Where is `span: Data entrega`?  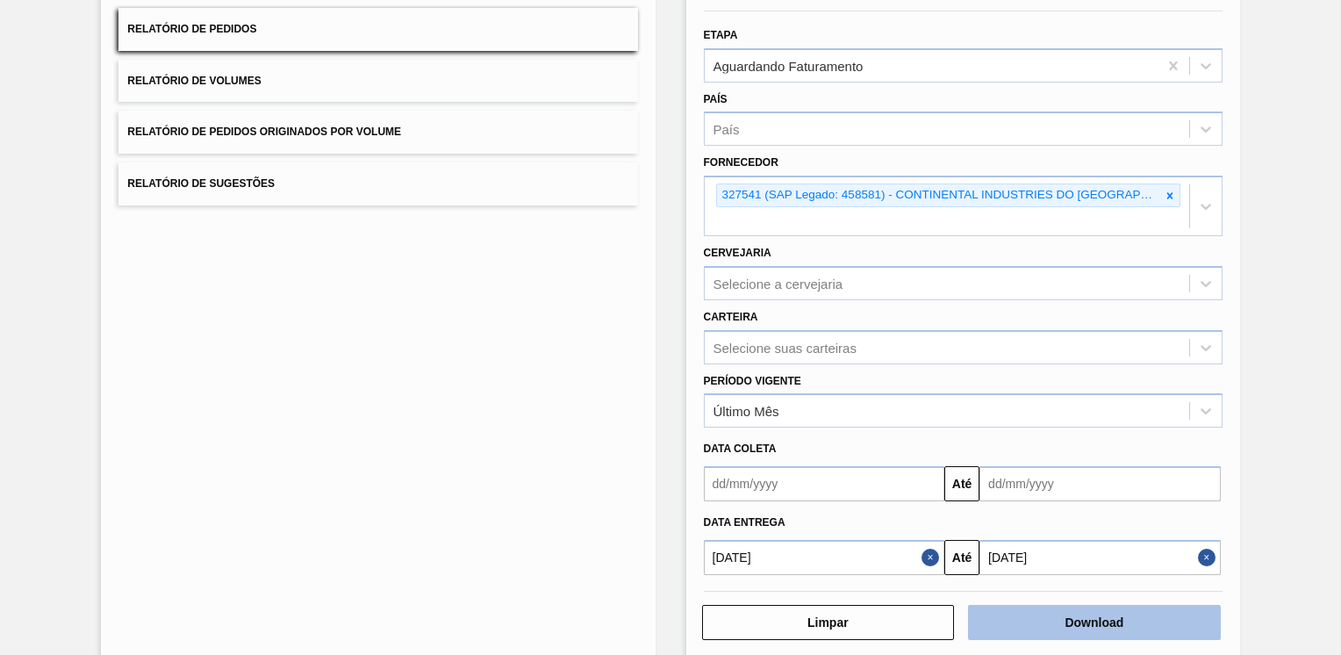
span: Data entrega is located at coordinates (744, 522).